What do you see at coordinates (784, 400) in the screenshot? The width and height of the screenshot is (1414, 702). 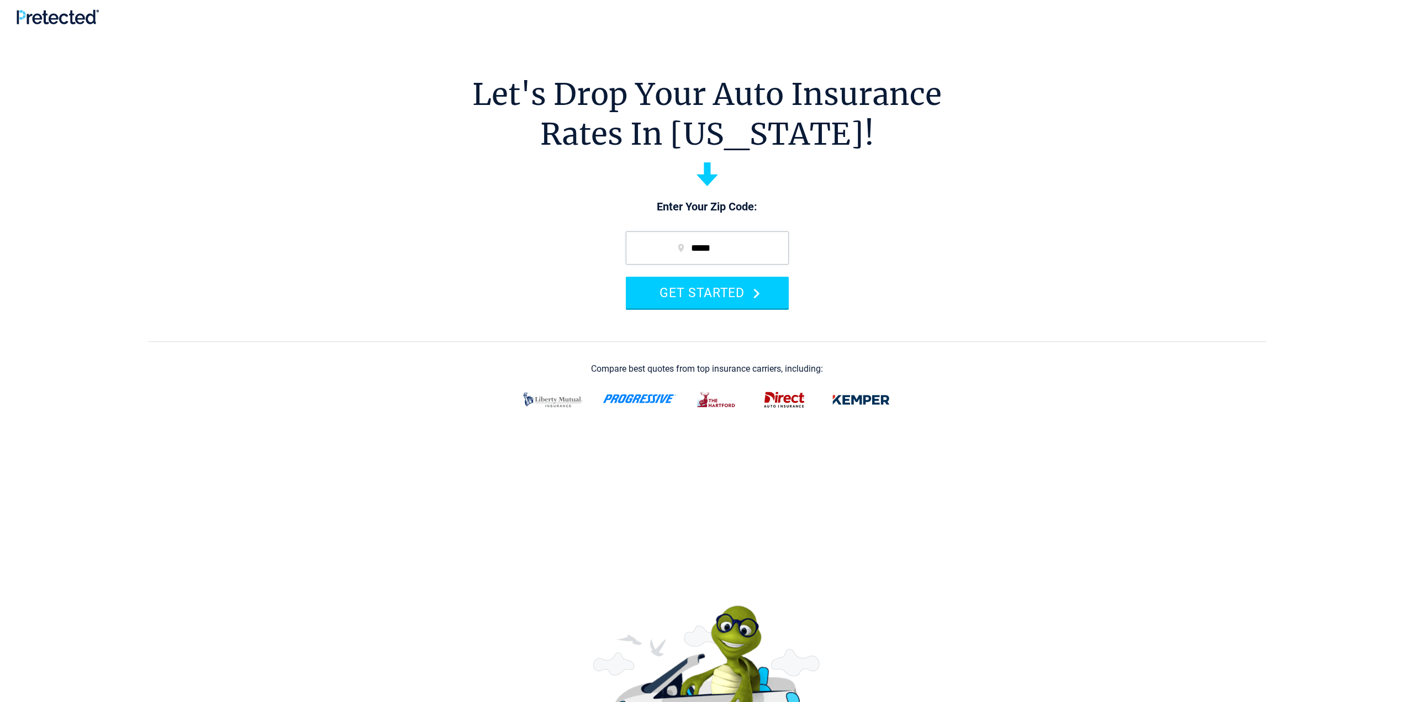 I see `img: direct` at bounding box center [784, 400].